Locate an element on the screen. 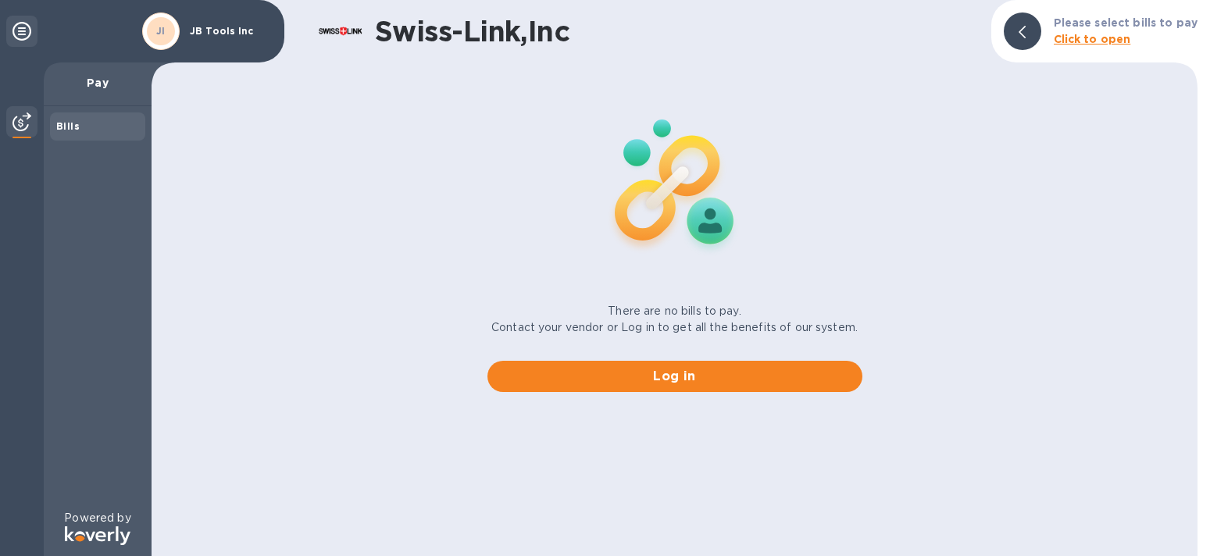  p: Pay is located at coordinates (98, 83).